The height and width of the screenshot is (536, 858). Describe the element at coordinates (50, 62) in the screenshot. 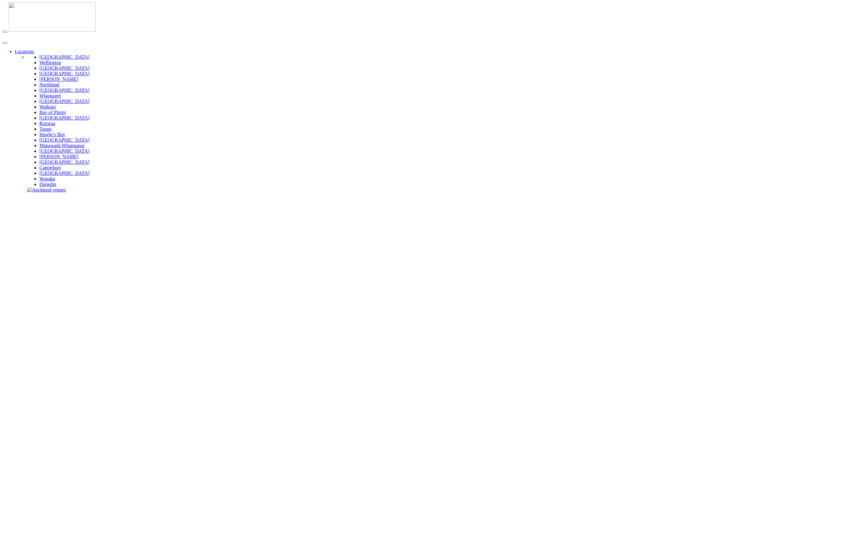

I see `a: Wellington` at that location.